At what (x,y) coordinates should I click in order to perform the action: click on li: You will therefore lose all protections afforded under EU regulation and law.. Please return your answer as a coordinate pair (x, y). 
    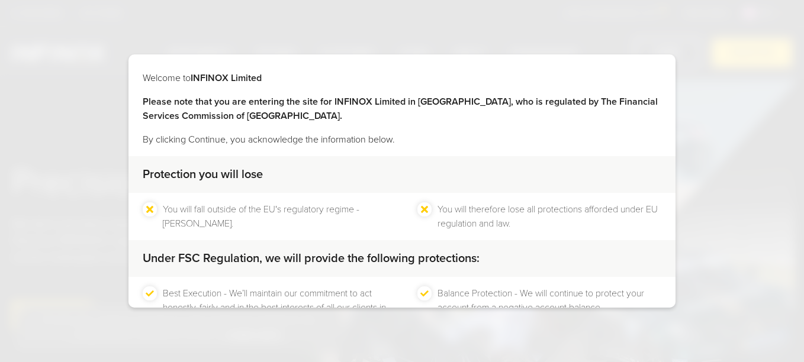
    Looking at the image, I should click on (550, 217).